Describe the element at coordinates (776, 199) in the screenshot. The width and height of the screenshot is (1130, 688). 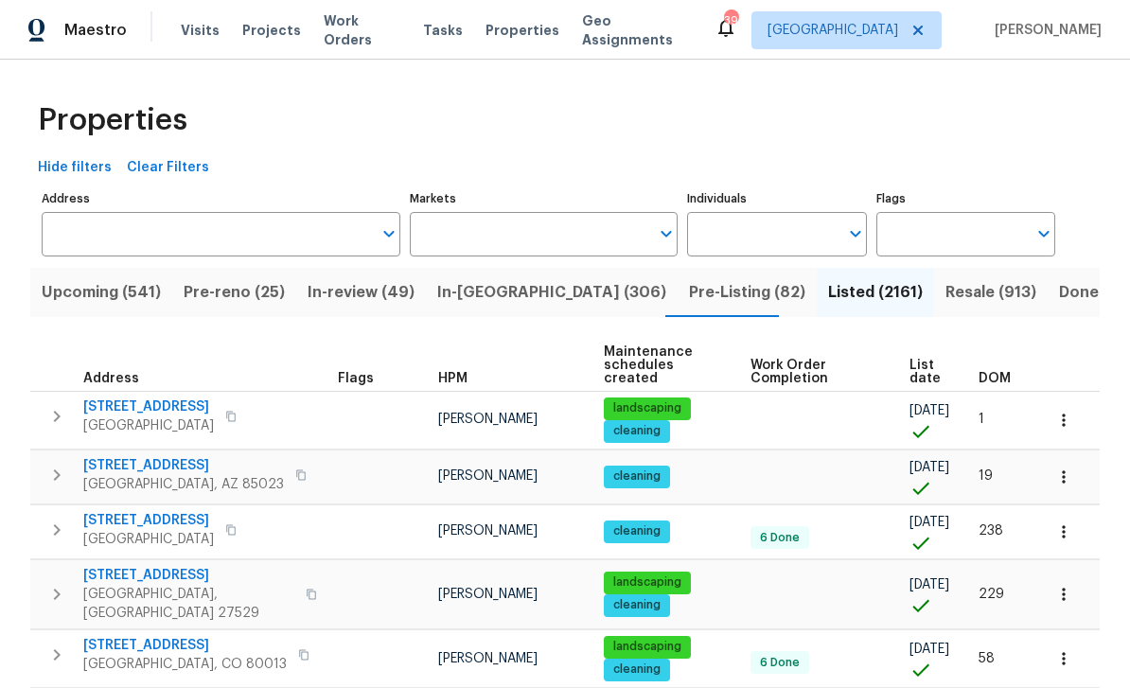
I see `label: Individuals` at that location.